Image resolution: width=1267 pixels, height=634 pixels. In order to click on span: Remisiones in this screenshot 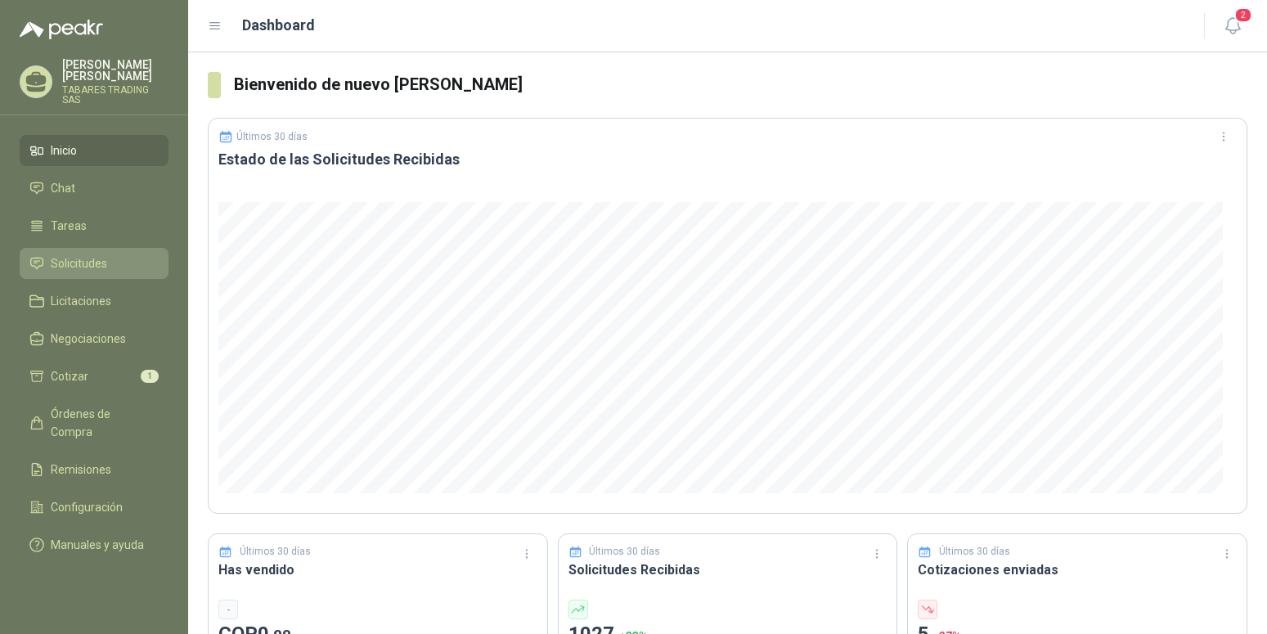, I will do `click(81, 469)`.